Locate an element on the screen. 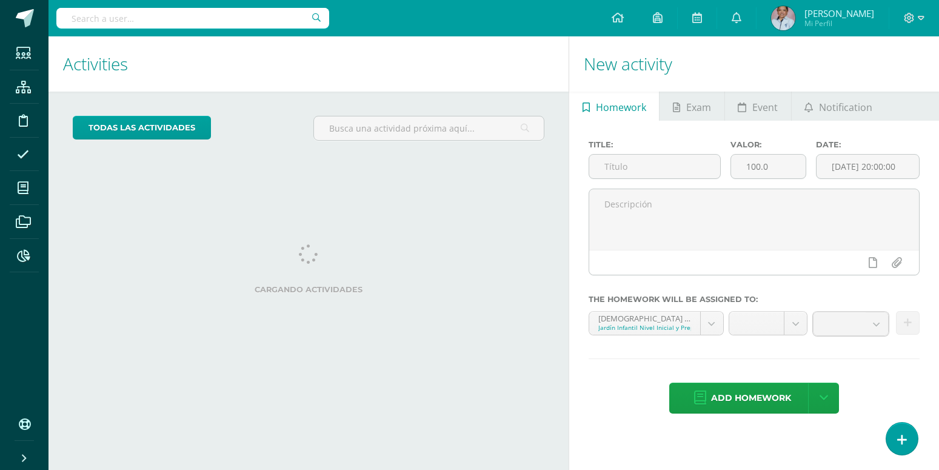 This screenshot has width=939, height=470. label: Cargando actividades is located at coordinates (309, 289).